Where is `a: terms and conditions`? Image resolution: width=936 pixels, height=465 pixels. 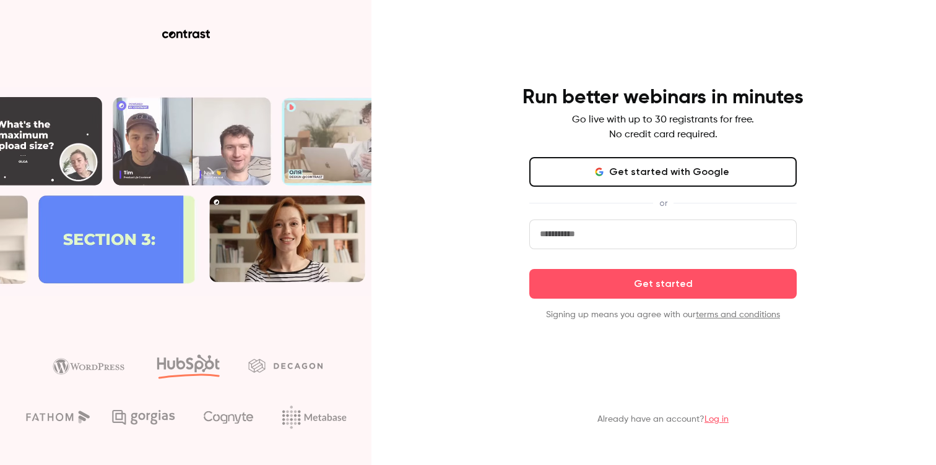
a: terms and conditions is located at coordinates (738, 315).